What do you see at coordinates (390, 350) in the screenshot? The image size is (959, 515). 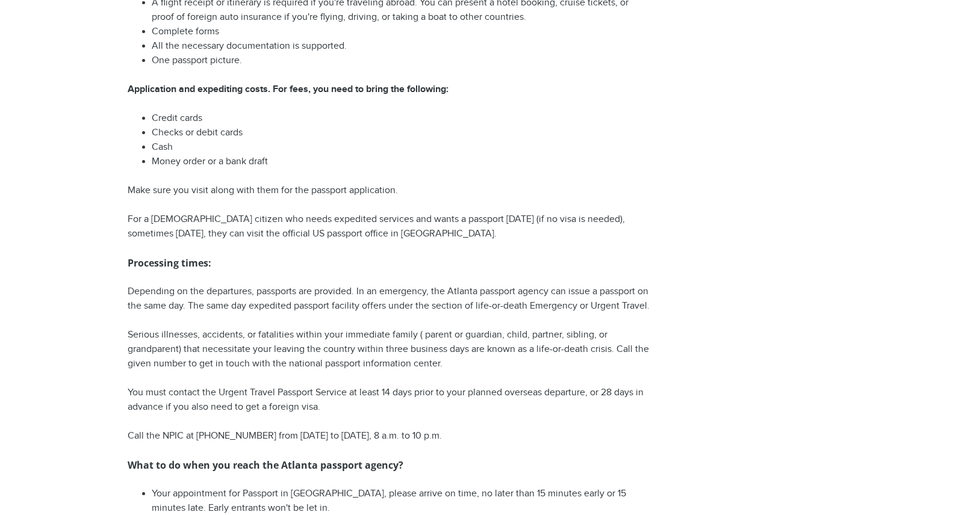 I see `p: Serious illnesses, accidents, or fatalities within your immediate family ( parent or guardian, ch...` at bounding box center [390, 350].